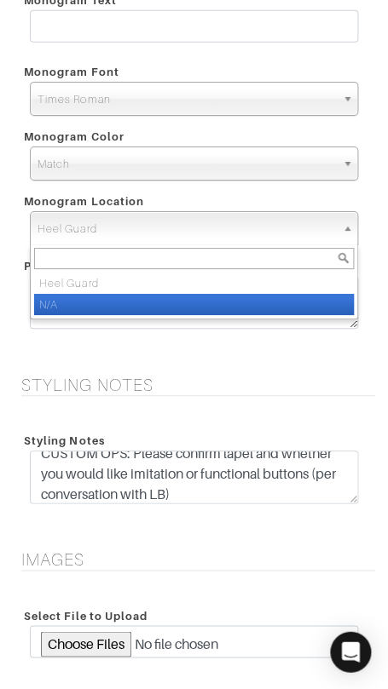  Describe the element at coordinates (186, 229) in the screenshot. I see `span: Heel Guard` at that location.